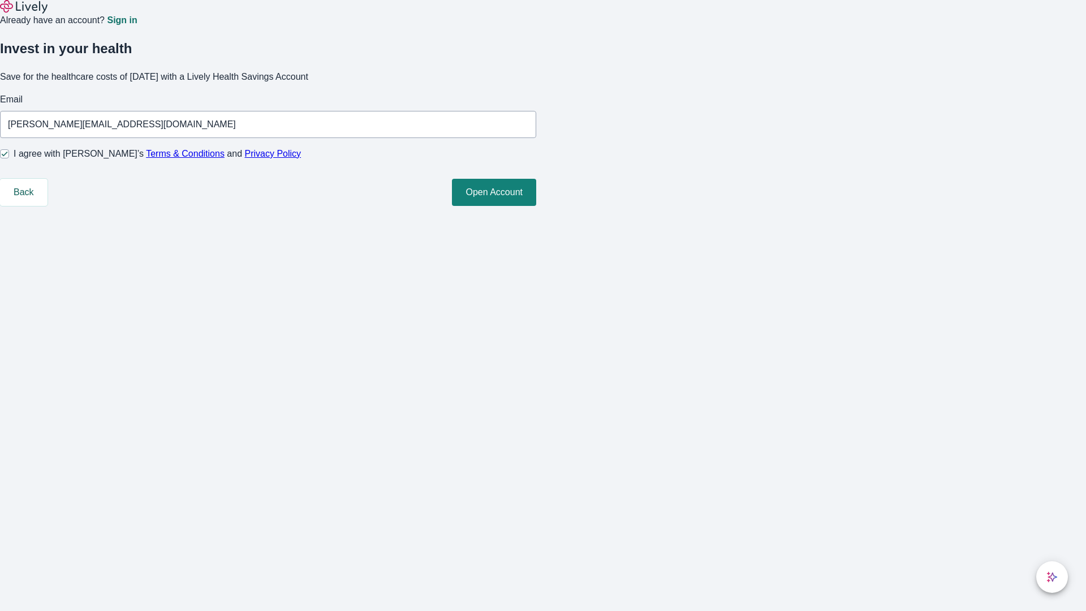 This screenshot has height=611, width=1086. What do you see at coordinates (1052, 577) in the screenshot?
I see `svg: Lively AI Assistant` at bounding box center [1052, 577].